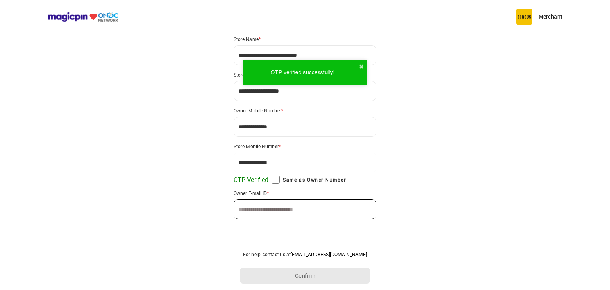 Image resolution: width=610 pixels, height=290 pixels. Describe the element at coordinates (303, 72) in the screenshot. I see `div: OTP verified successfully!` at that location.